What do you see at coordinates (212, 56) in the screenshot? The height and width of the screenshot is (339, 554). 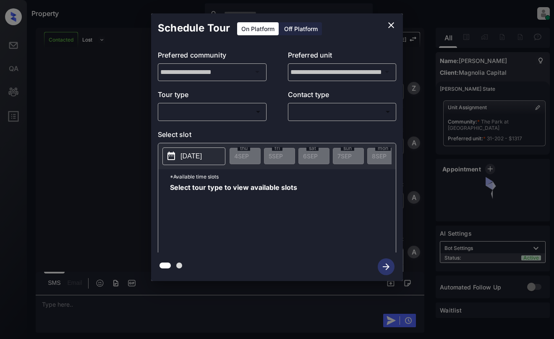 I see `p: Preferred community` at bounding box center [212, 56].